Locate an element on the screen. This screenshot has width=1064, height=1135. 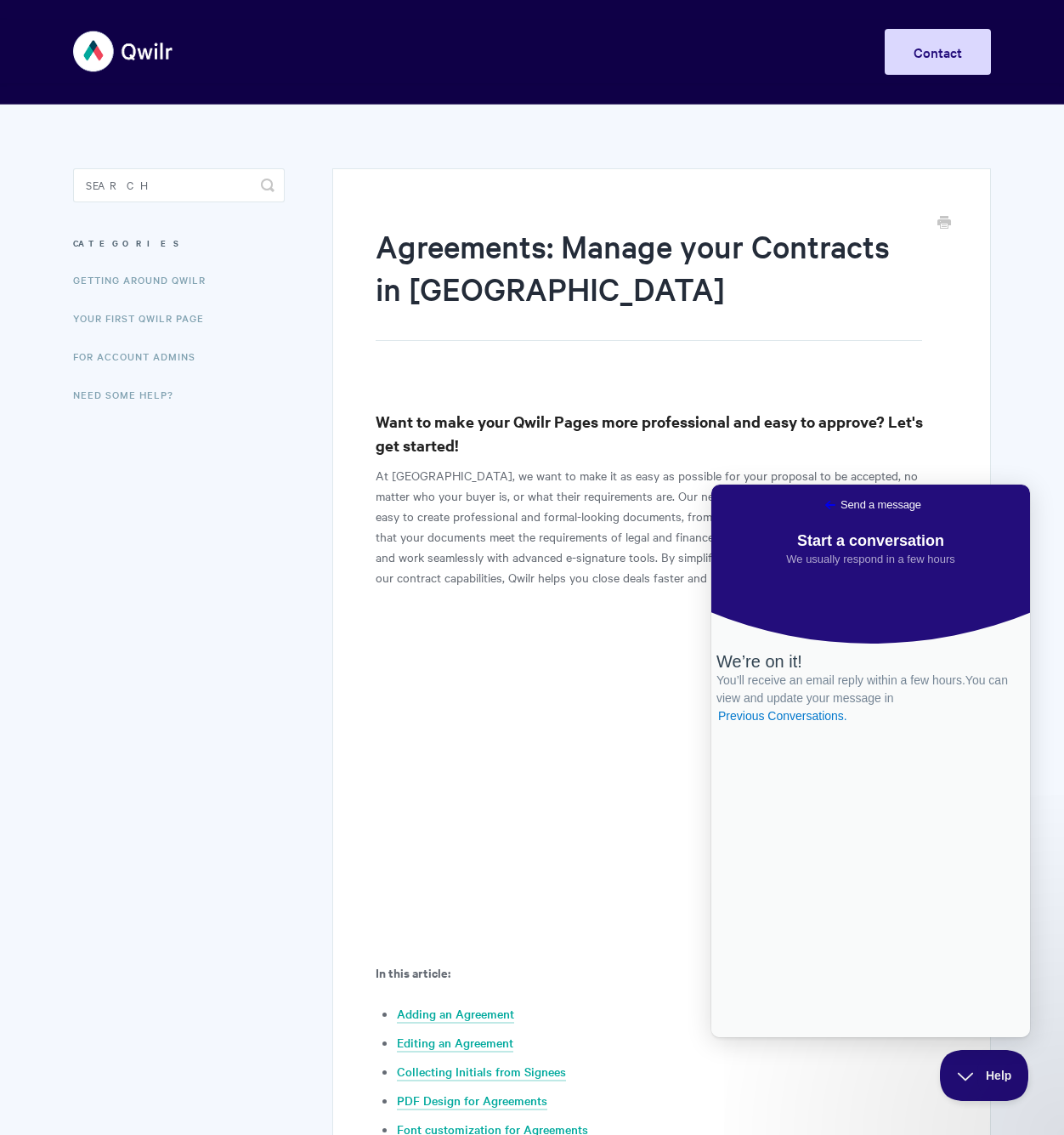
a: For Account Admins is located at coordinates (140, 357).